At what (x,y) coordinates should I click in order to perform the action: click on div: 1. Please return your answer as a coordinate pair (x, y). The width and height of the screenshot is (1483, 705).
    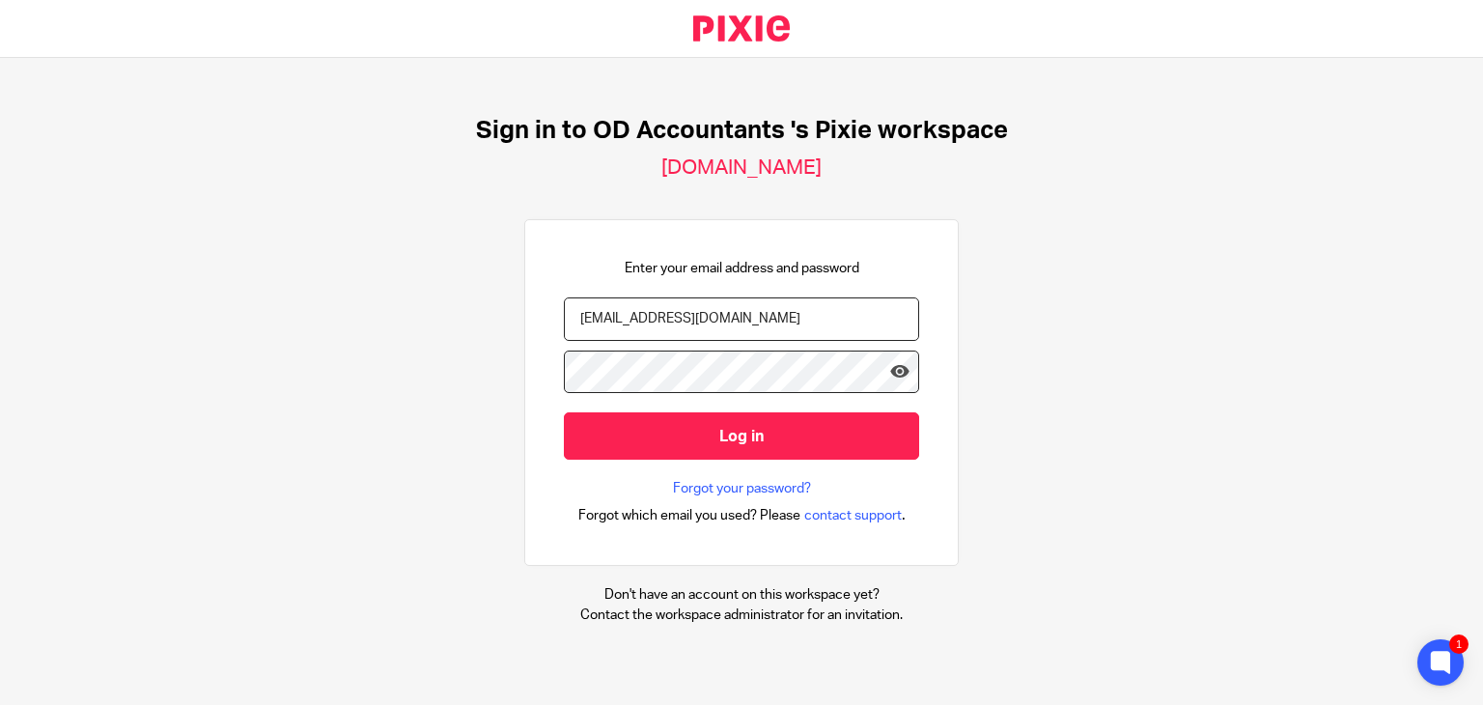
    Looking at the image, I should click on (1459, 644).